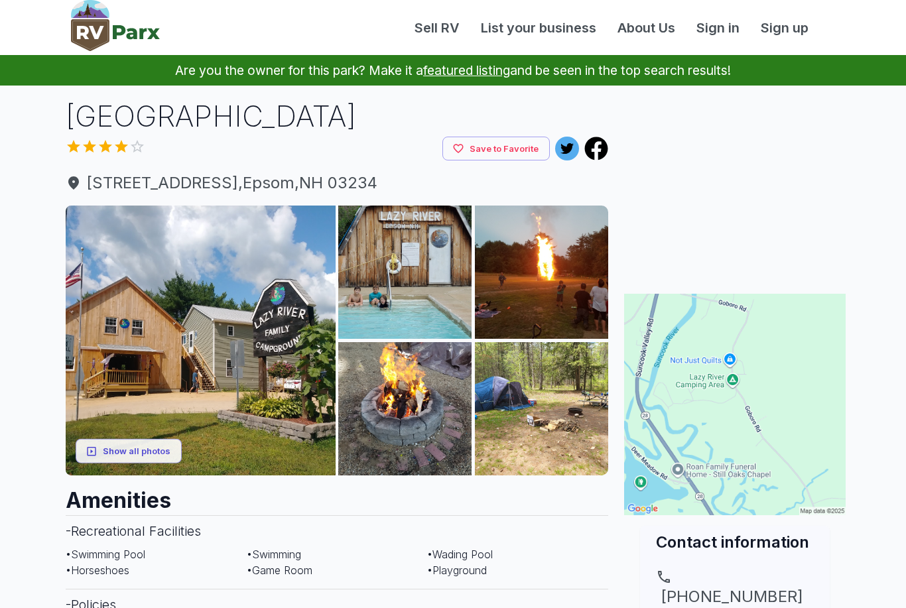 Image resolution: width=906 pixels, height=608 pixels. I want to click on button: Save to Favorite, so click(496, 149).